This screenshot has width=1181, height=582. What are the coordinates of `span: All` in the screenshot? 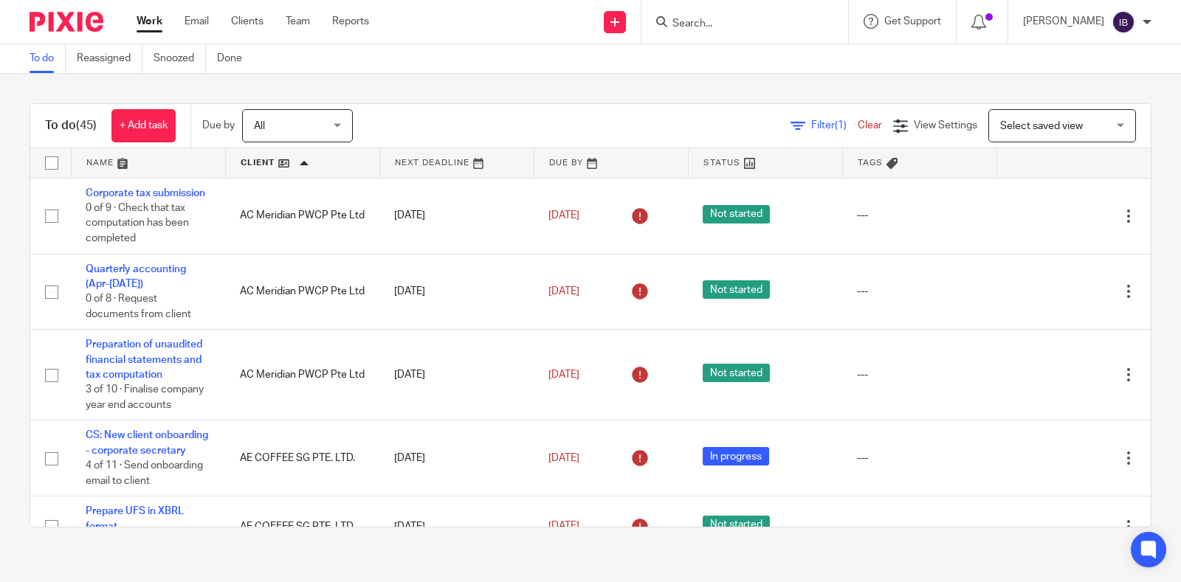 It's located at (259, 126).